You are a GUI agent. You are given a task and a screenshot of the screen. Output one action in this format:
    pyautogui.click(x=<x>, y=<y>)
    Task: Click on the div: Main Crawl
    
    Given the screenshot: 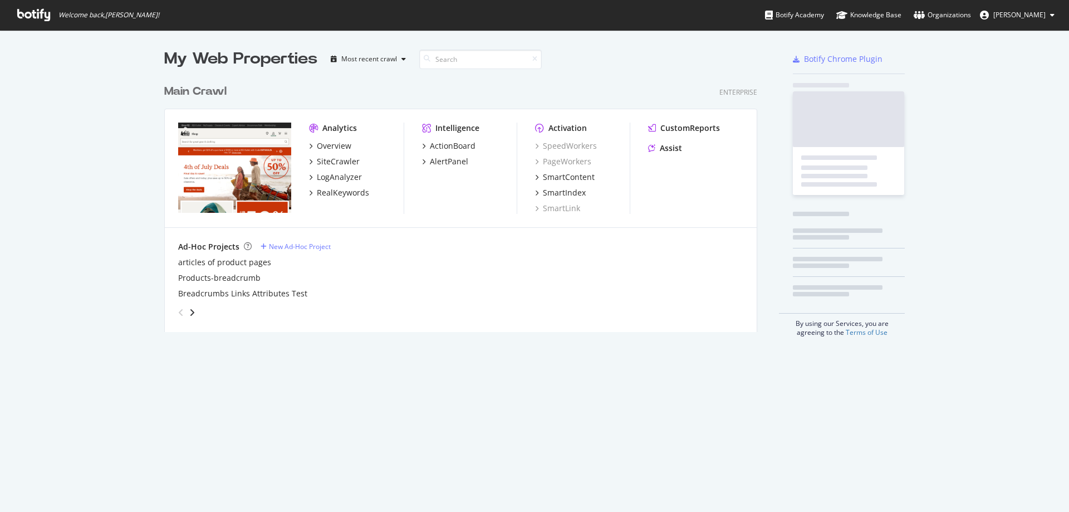 What is the action you would take?
    pyautogui.click(x=195, y=91)
    